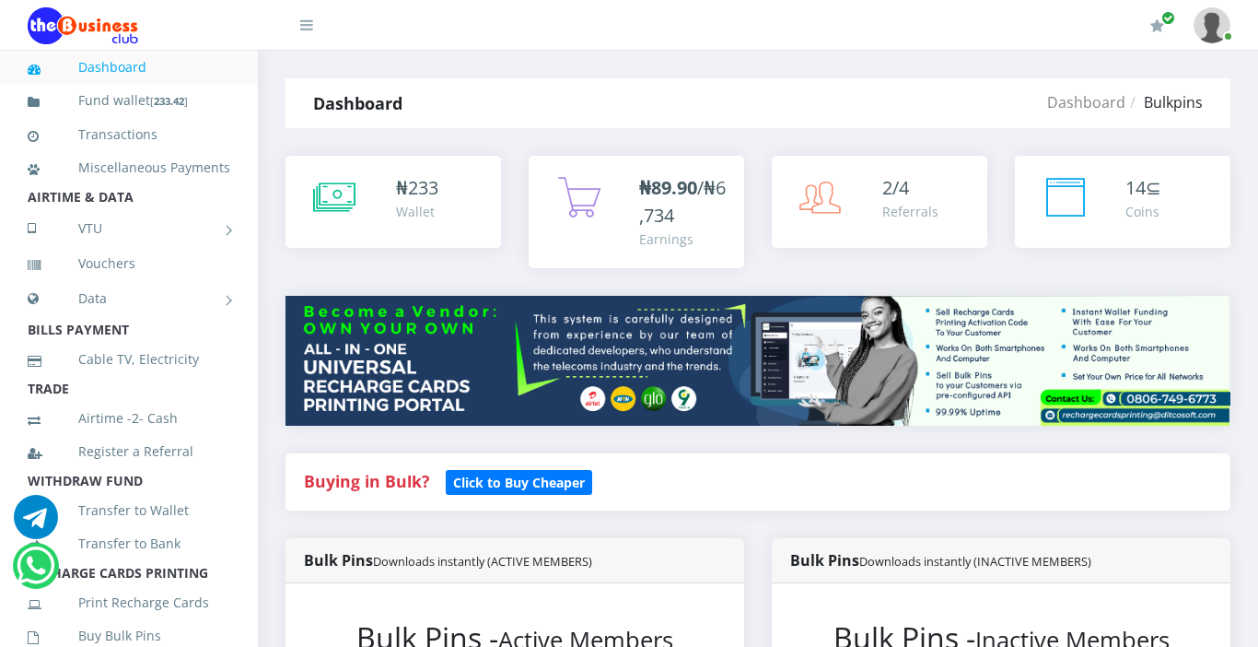  Describe the element at coordinates (417, 211) in the screenshot. I see `div: Wallet` at that location.